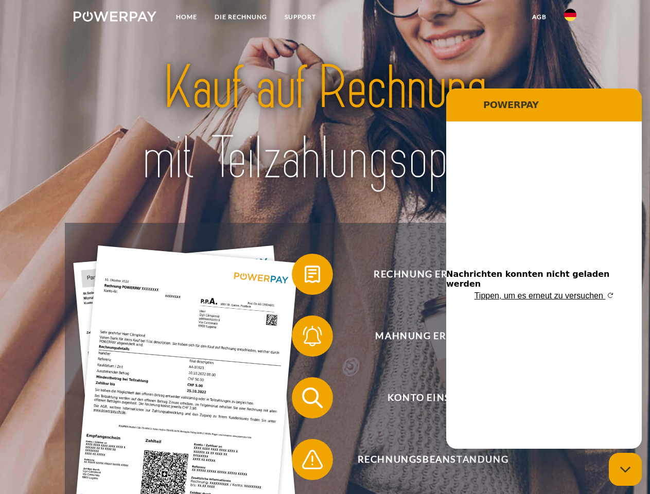 The width and height of the screenshot is (650, 494). Describe the element at coordinates (425, 336) in the screenshot. I see `a: Mahnung erhalten?` at that location.